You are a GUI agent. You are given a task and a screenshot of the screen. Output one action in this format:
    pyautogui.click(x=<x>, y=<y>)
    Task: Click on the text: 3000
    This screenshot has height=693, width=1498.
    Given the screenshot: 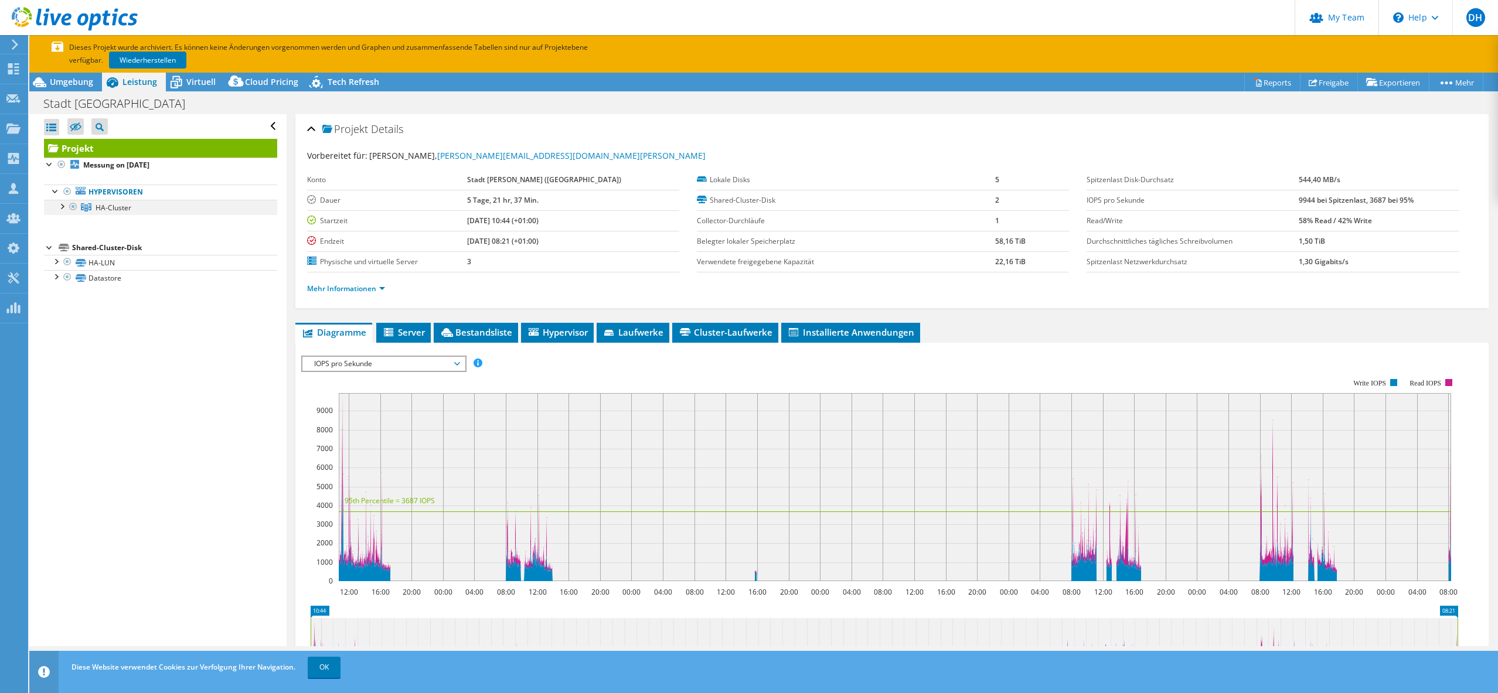 What is the action you would take?
    pyautogui.click(x=325, y=524)
    